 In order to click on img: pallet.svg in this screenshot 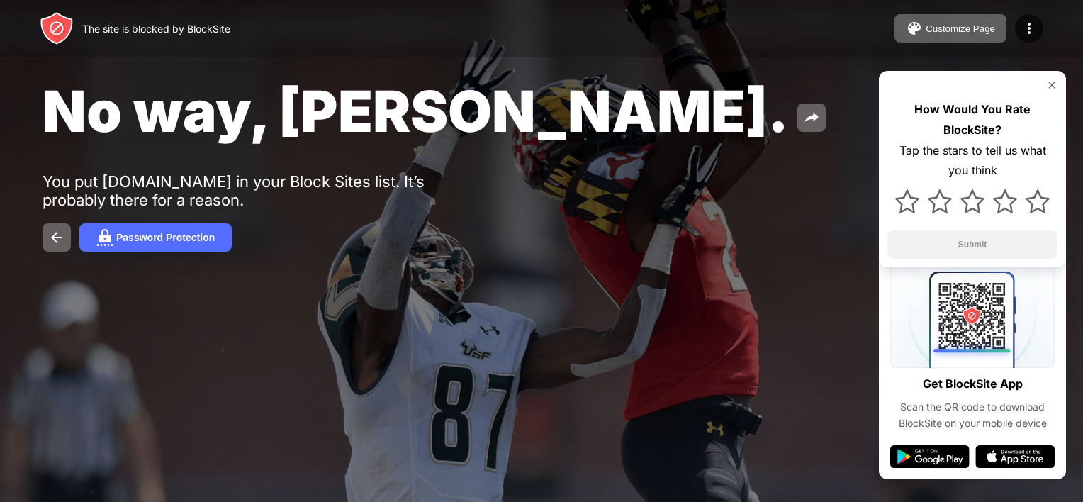, I will do `click(914, 28)`.